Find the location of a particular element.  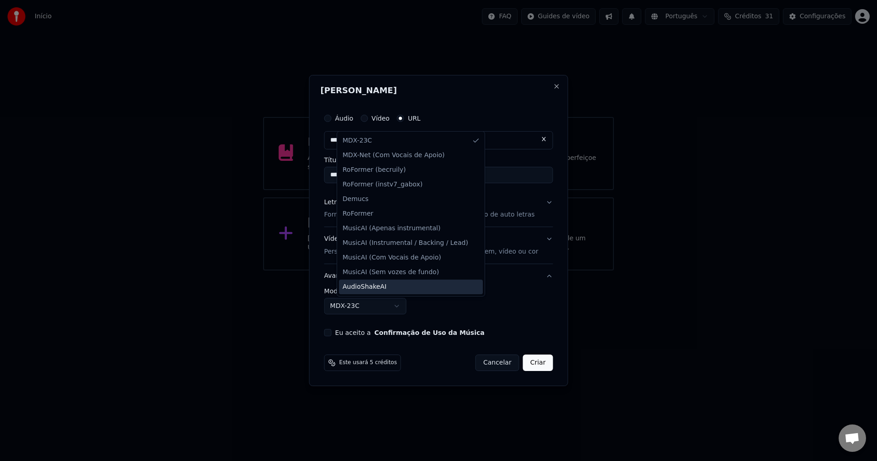

span: MusicAI (Apenas instrumental) is located at coordinates (391, 228).